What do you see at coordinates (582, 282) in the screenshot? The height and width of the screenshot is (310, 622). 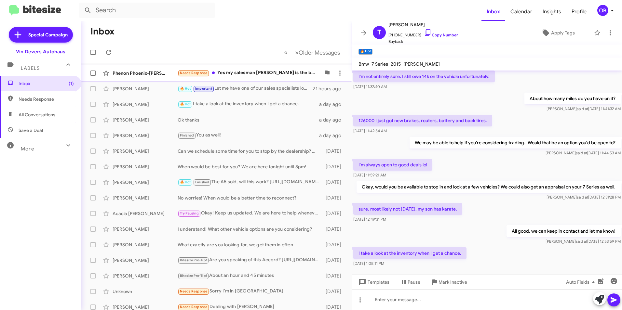 I see `span: Auto Fields` at bounding box center [582, 282].